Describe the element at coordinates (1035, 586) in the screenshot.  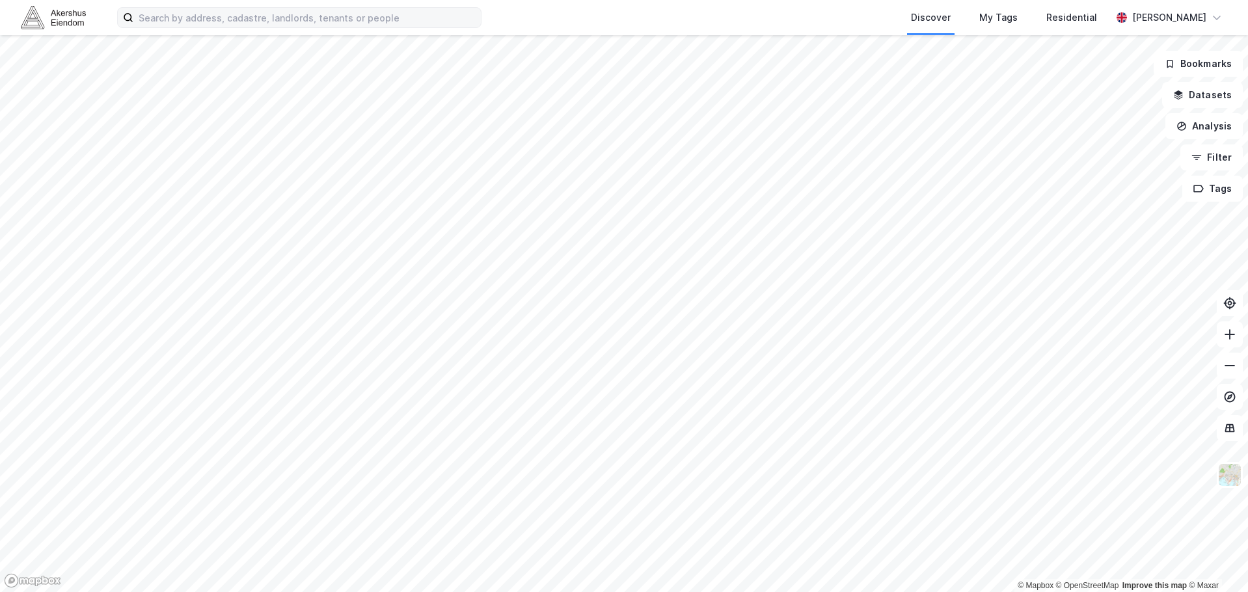
I see `a: Mapbox` at that location.